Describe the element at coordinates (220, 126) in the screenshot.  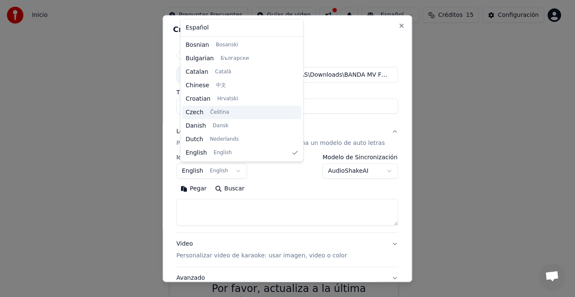
I see `span: Dansk` at that location.